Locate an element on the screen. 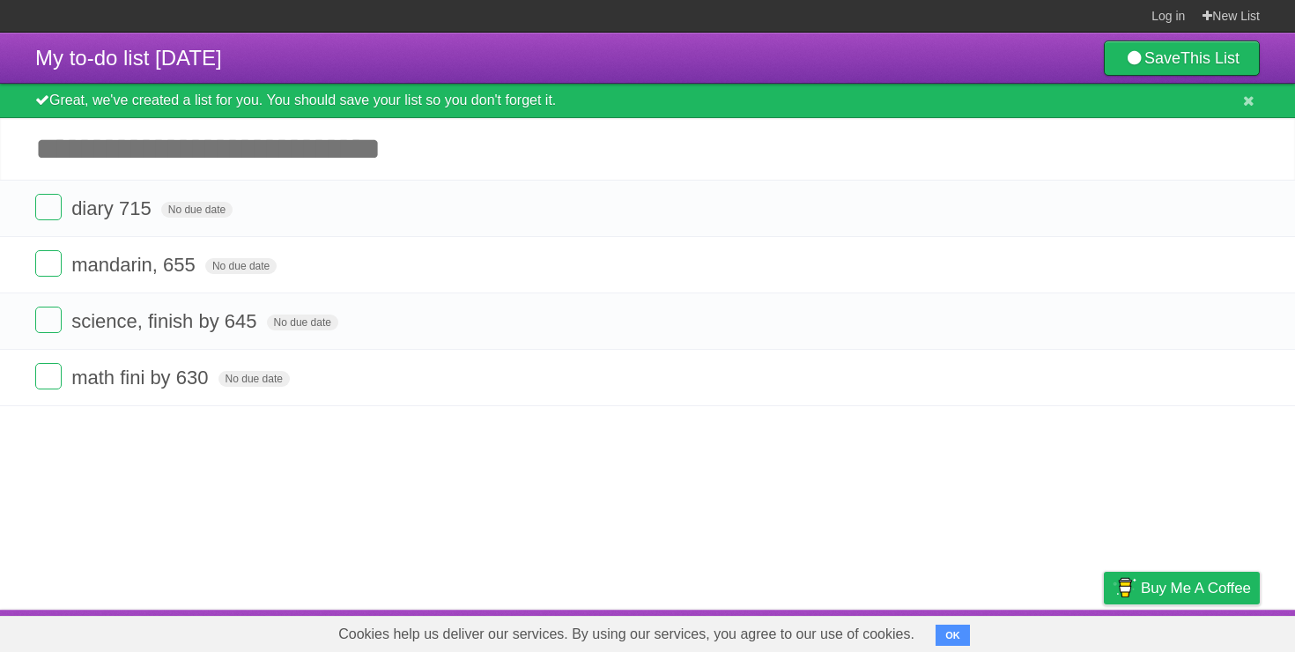 This screenshot has width=1295, height=652. img: Buy me a coffee is located at coordinates (1124, 587).